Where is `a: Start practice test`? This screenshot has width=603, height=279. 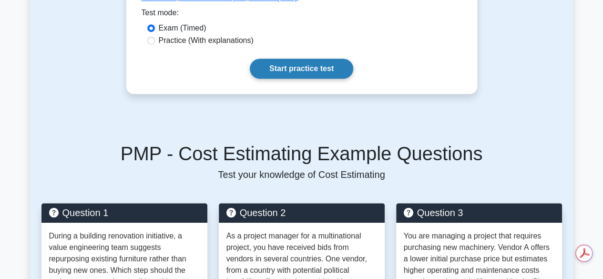 a: Start practice test is located at coordinates (301, 69).